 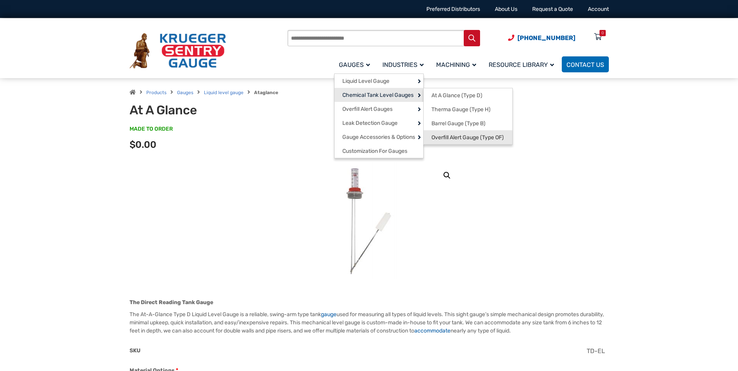 What do you see at coordinates (366, 81) in the screenshot?
I see `span: Liquid Level Gauge` at bounding box center [366, 81].